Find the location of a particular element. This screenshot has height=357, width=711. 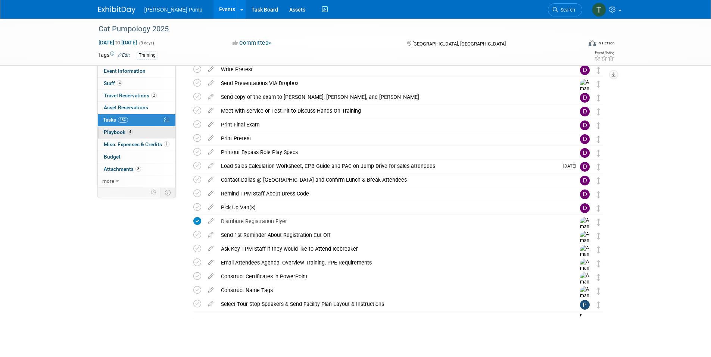

span: Search is located at coordinates (566, 10).